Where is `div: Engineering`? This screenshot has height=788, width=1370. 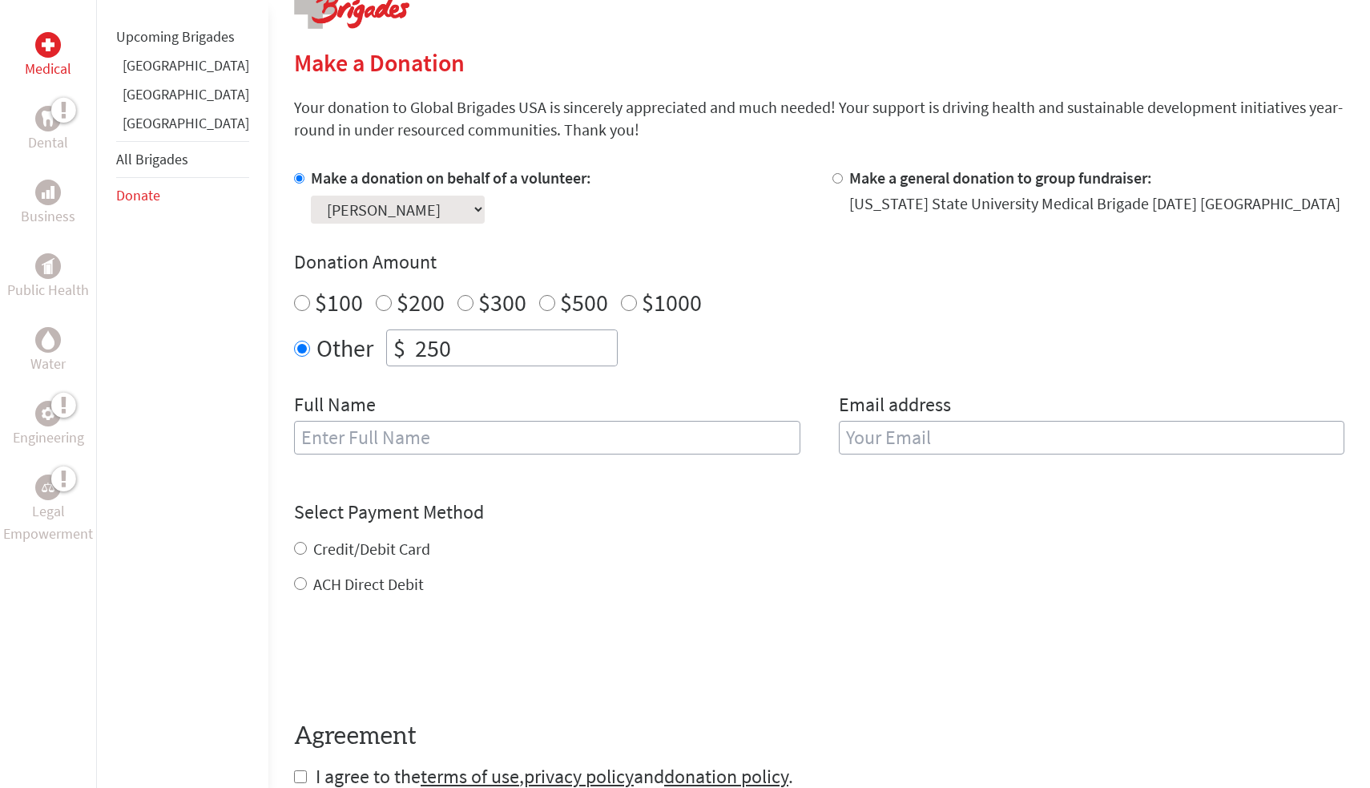 div: Engineering is located at coordinates (48, 413).